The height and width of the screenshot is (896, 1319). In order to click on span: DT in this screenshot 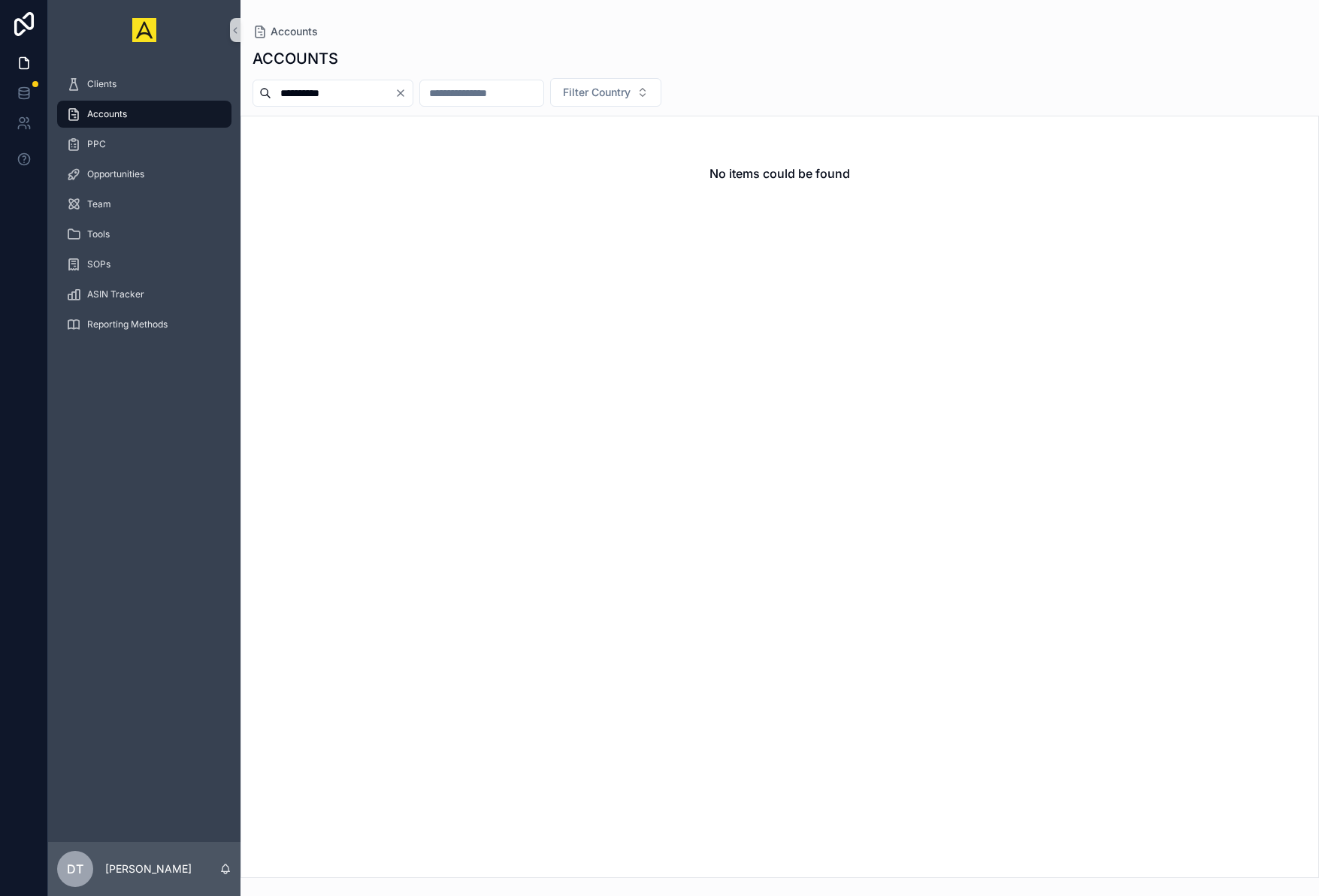, I will do `click(75, 869)`.